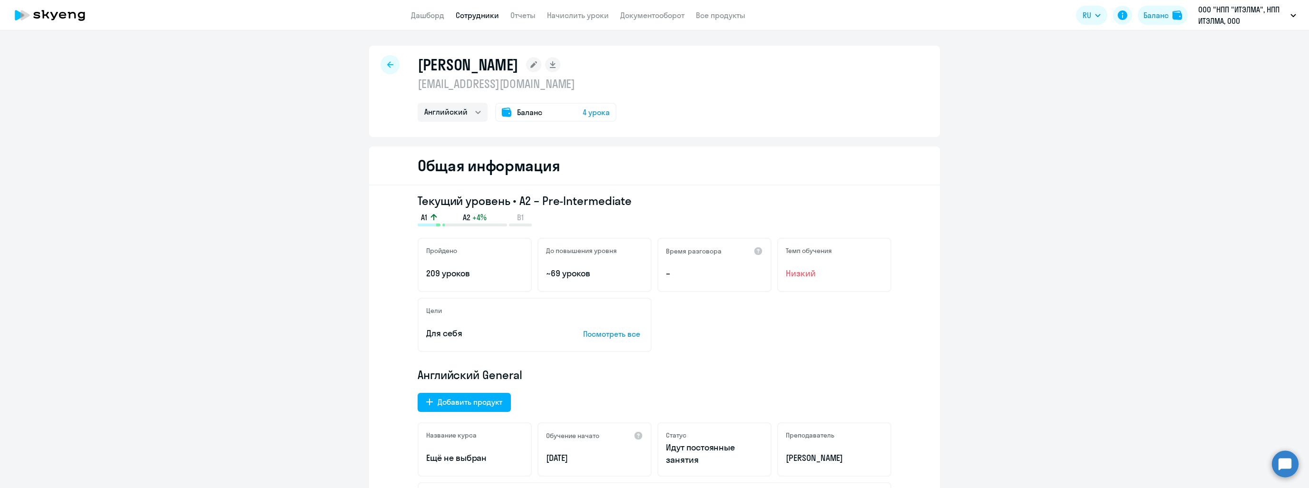 The image size is (1309, 488). Describe the element at coordinates (652, 15) in the screenshot. I see `a: Документооборот` at that location.